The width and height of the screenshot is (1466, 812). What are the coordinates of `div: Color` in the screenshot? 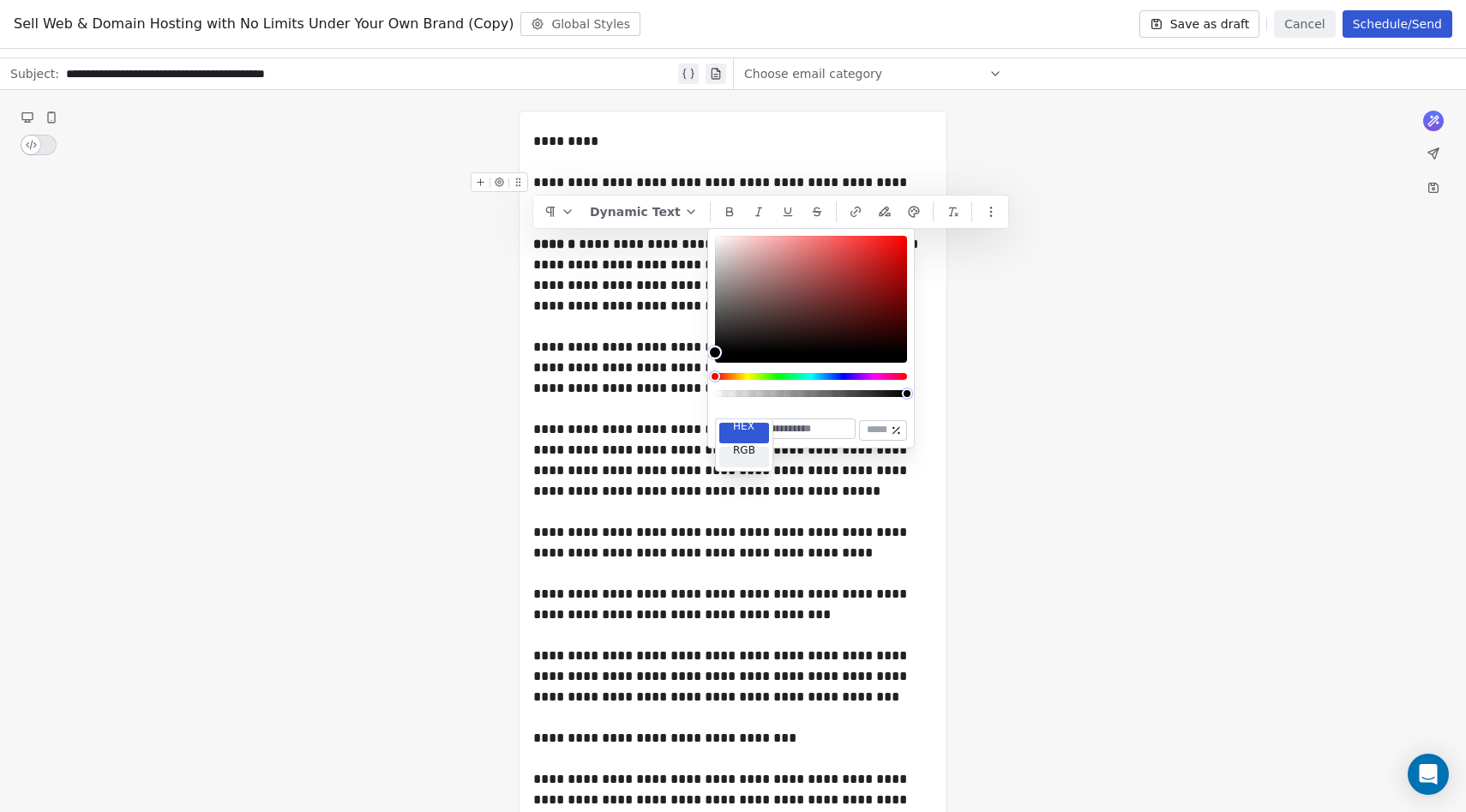 It's located at (812, 294).